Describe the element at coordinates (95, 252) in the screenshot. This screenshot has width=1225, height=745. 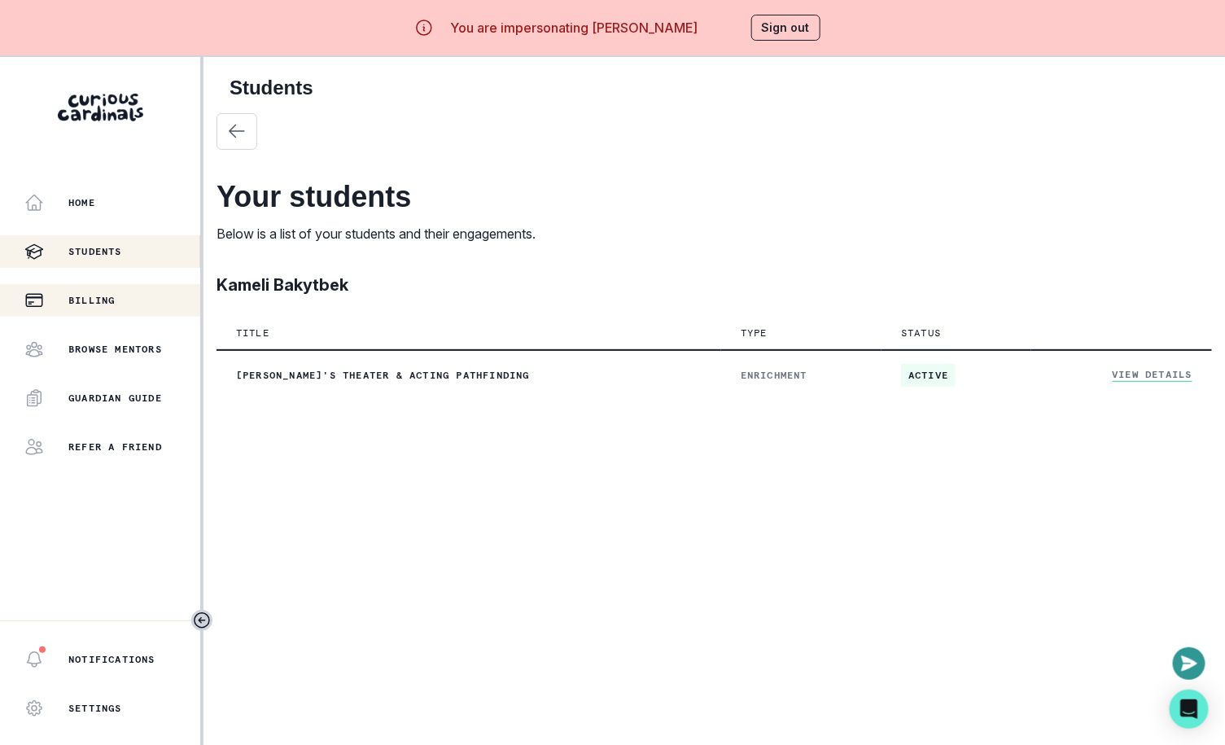
I see `p: Students` at that location.